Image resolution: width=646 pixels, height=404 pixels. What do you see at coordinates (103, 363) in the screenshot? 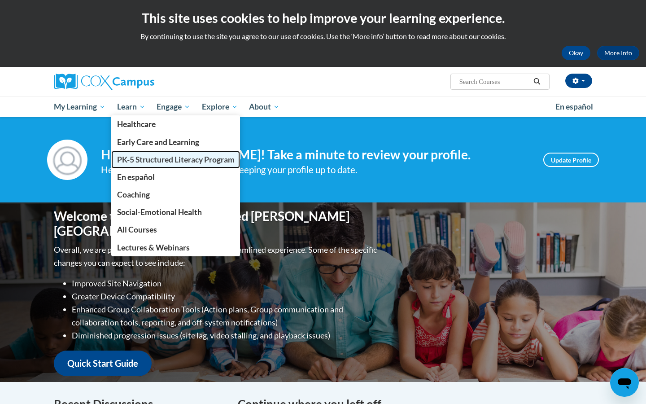
I see `a: Quick Start Guide` at bounding box center [103, 363].